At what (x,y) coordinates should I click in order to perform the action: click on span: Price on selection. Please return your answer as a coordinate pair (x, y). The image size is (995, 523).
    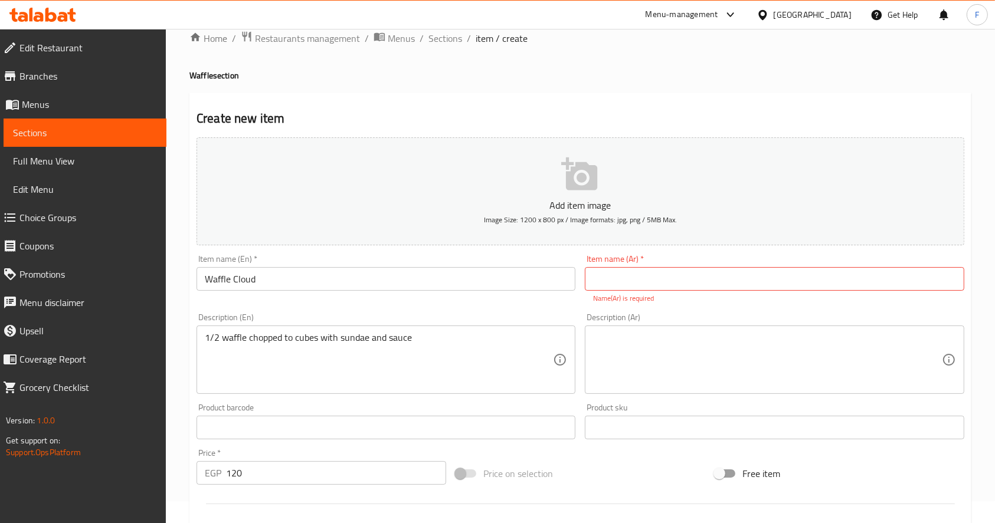
    Looking at the image, I should click on (518, 474).